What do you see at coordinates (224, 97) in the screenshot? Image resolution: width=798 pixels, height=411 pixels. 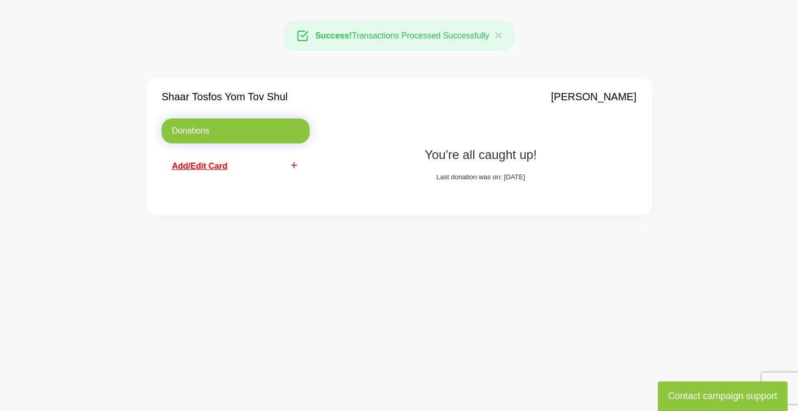 I see `h4: Shaar Tosfos Yom Tov Shul` at bounding box center [224, 97].